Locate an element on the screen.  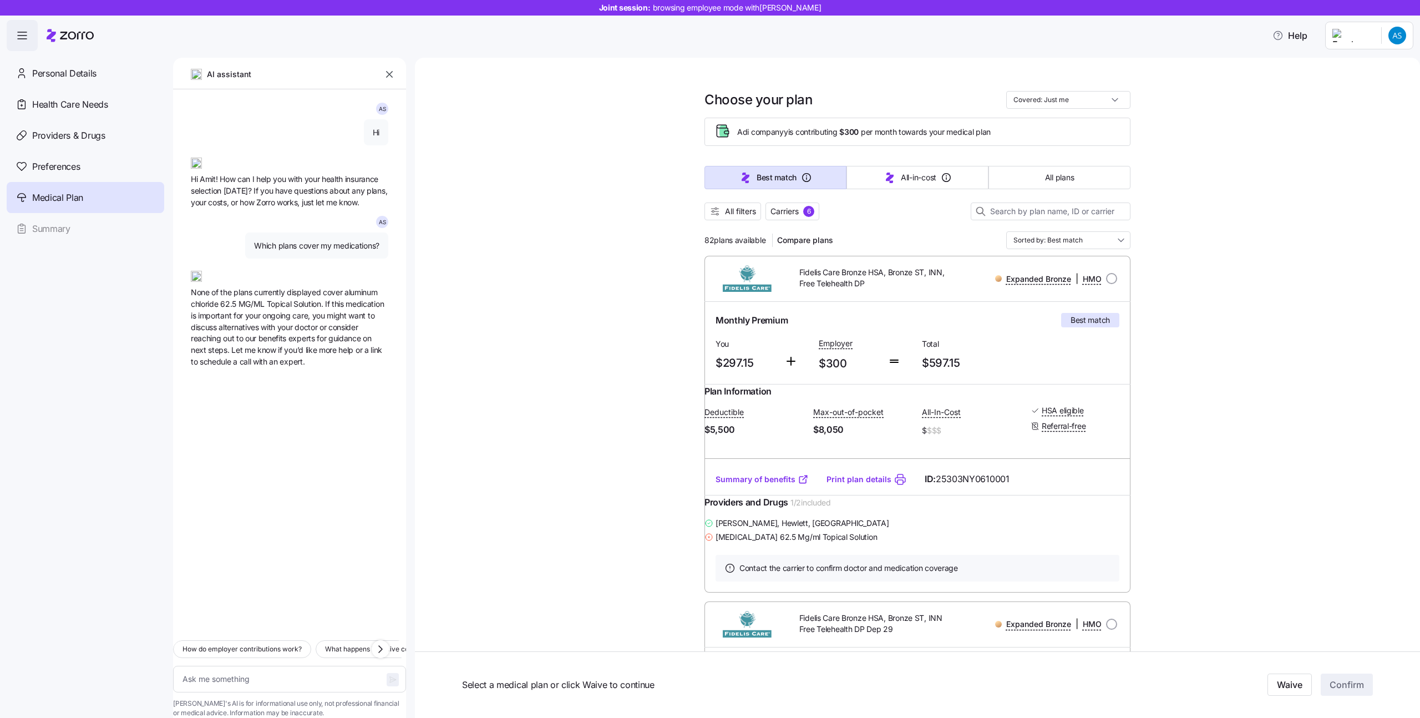
span: Max-out-of-pocket is located at coordinates (848, 412).